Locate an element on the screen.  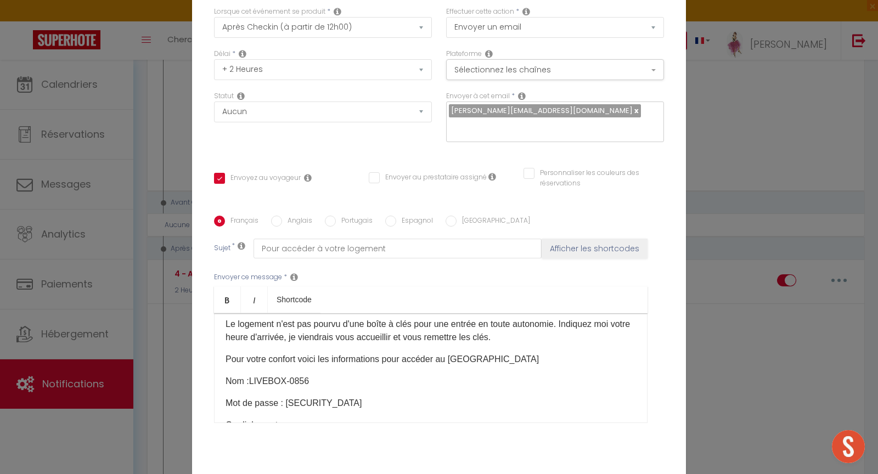
button: Sélectionnez les chaînes is located at coordinates (555, 70).